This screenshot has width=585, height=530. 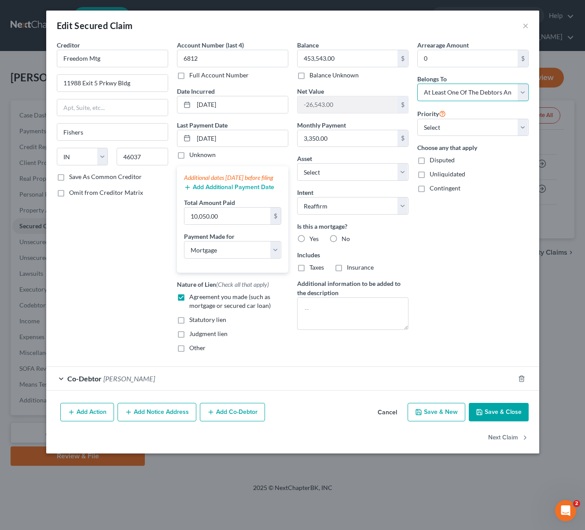 I want to click on span: Other, so click(x=197, y=347).